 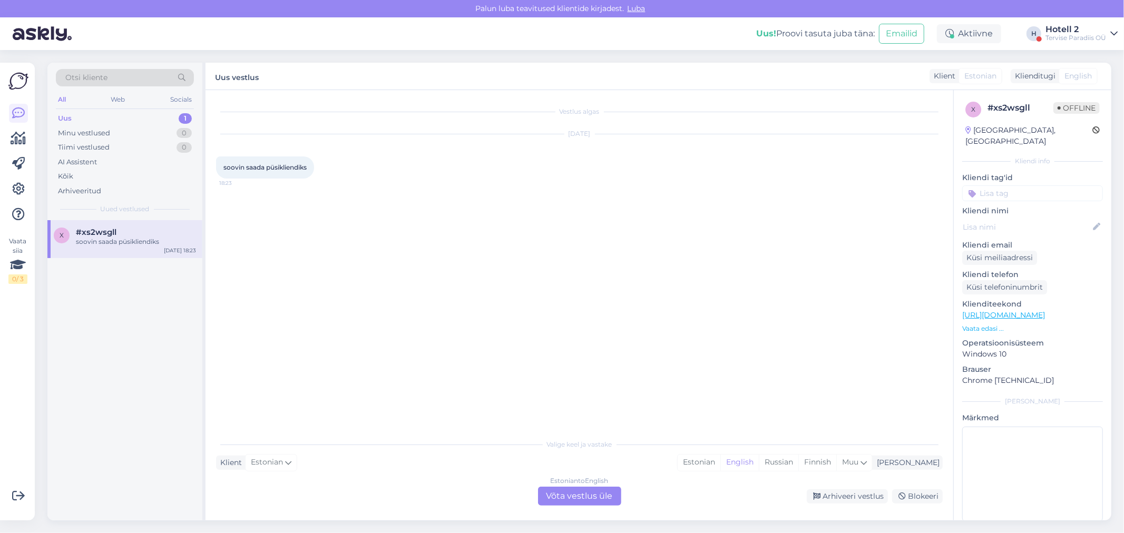 I want to click on p: Kliendi tag'id, so click(x=1032, y=178).